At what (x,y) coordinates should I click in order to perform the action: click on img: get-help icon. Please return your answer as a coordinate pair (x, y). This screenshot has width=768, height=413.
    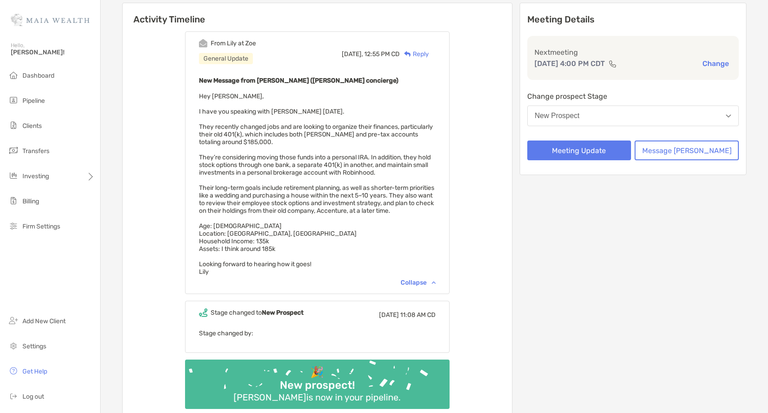
    Looking at the image, I should click on (13, 371).